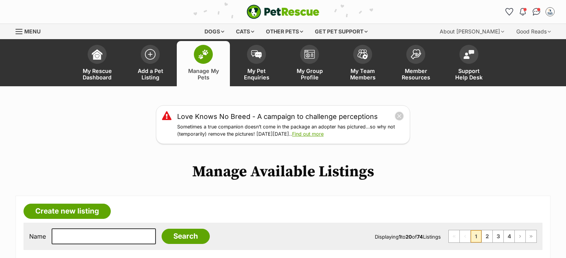  Describe the element at coordinates (408, 236) in the screenshot. I see `span: Displaying to of Listings` at that location.